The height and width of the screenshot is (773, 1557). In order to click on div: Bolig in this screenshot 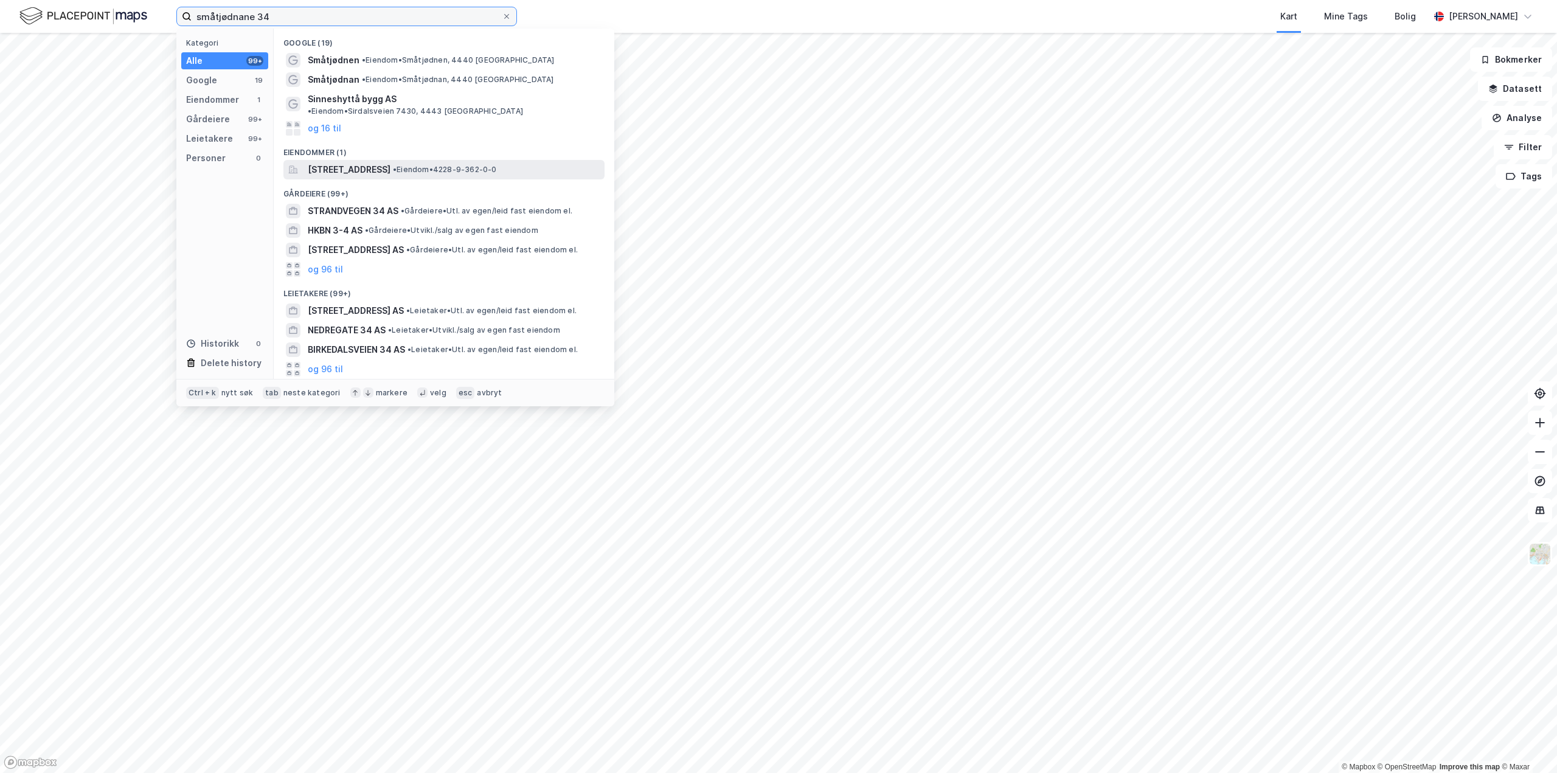, I will do `click(1405, 16)`.